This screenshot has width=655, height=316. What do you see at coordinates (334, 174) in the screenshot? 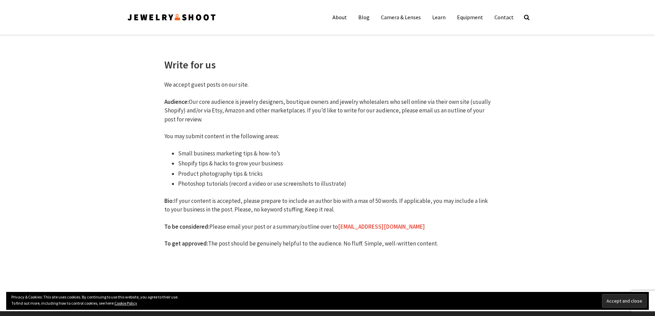
I see `li: Product photography tips & tricks` at bounding box center [334, 174].